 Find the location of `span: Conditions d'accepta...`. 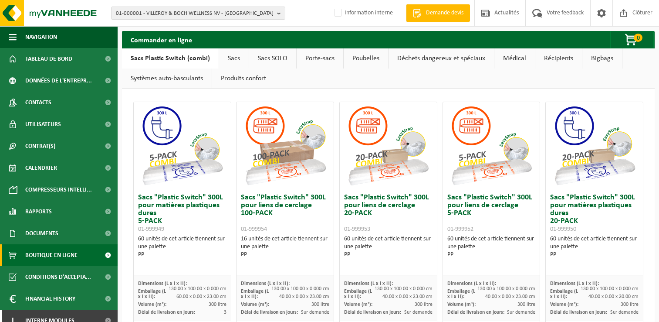

span: Conditions d'accepta... is located at coordinates (58, 277).